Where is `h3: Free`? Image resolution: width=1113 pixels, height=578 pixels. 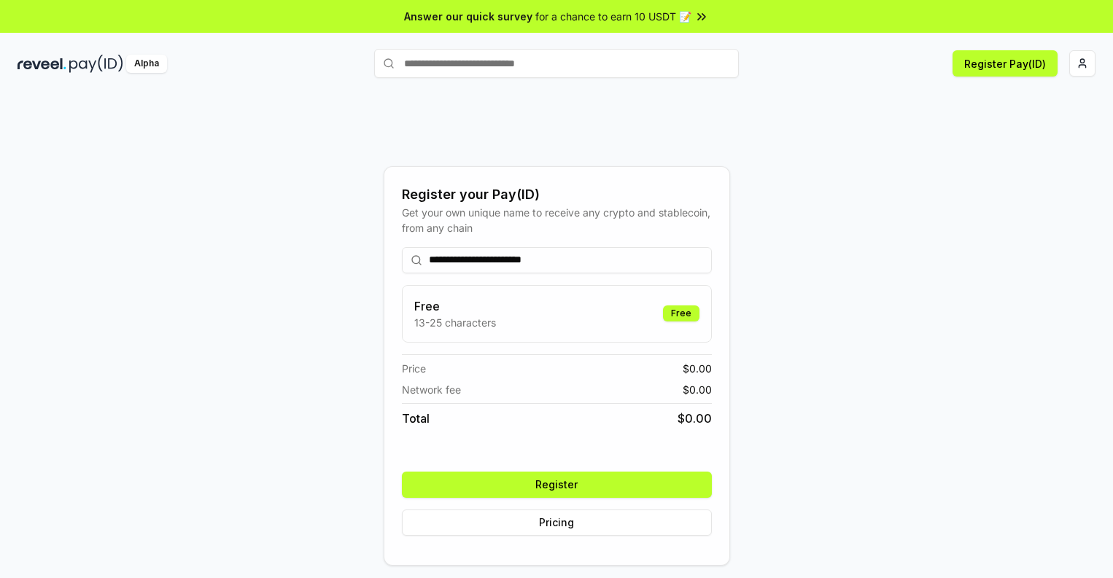
h3: Free is located at coordinates (455, 306).